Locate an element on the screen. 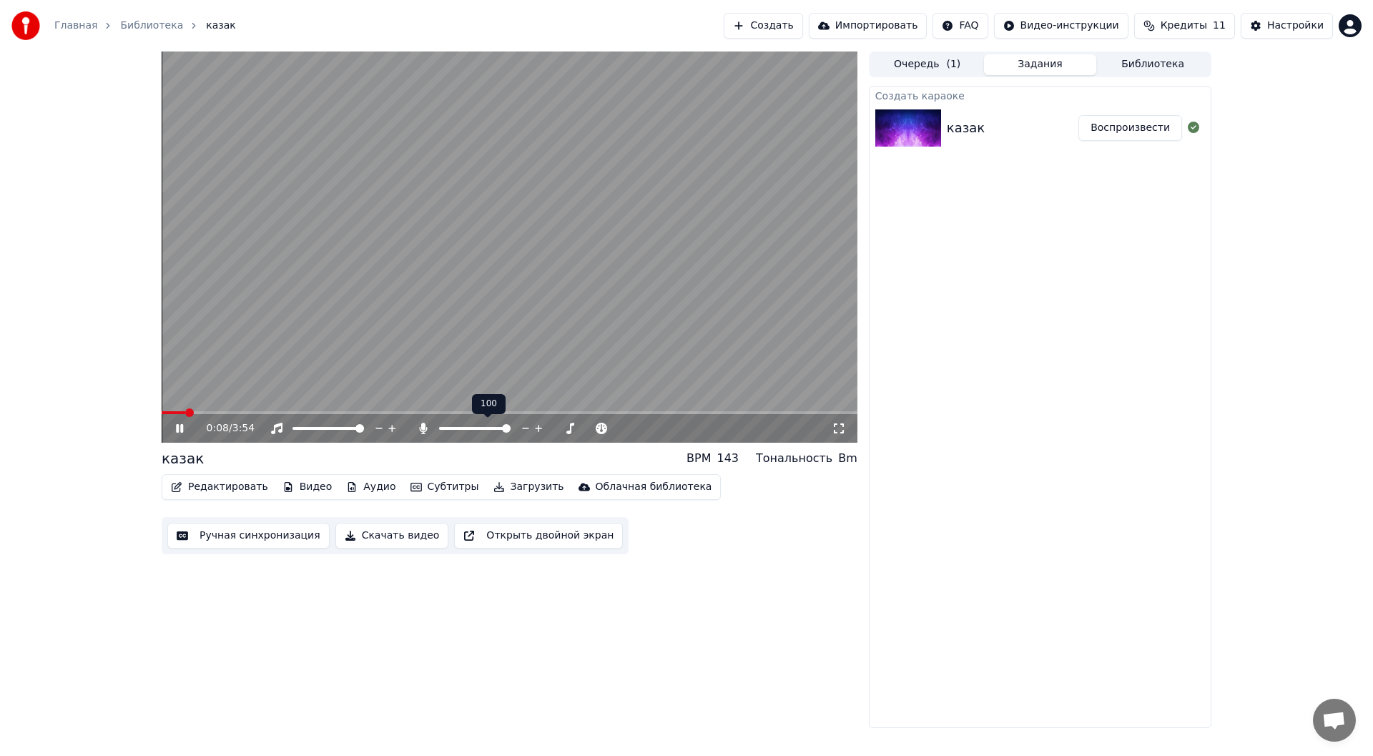 Image resolution: width=1373 pixels, height=756 pixels. span: 11 is located at coordinates (1219, 26).